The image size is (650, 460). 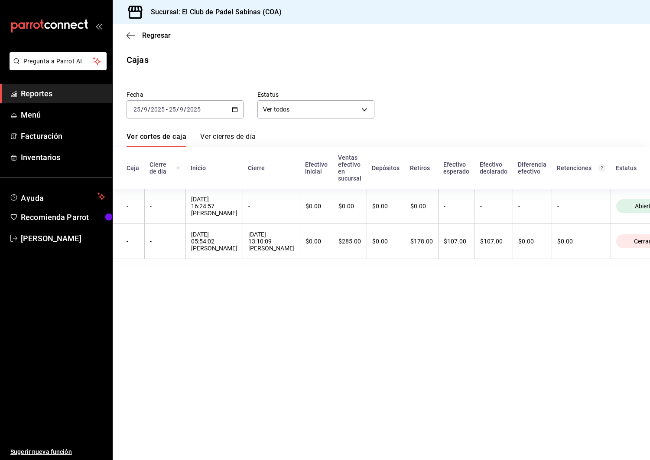 What do you see at coordinates (214, 168) in the screenshot?
I see `div: Inicio` at bounding box center [214, 168].